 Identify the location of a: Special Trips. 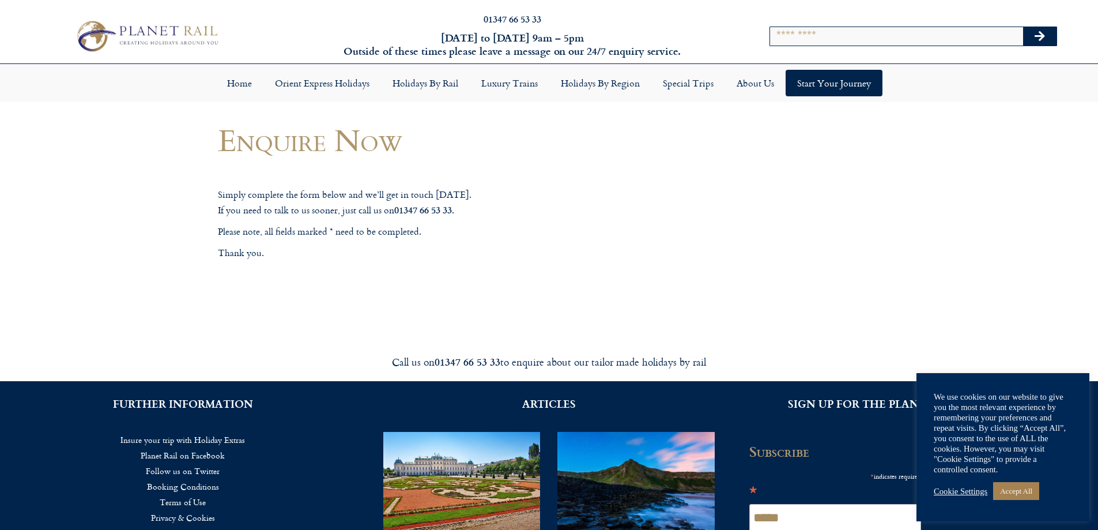
(688, 83).